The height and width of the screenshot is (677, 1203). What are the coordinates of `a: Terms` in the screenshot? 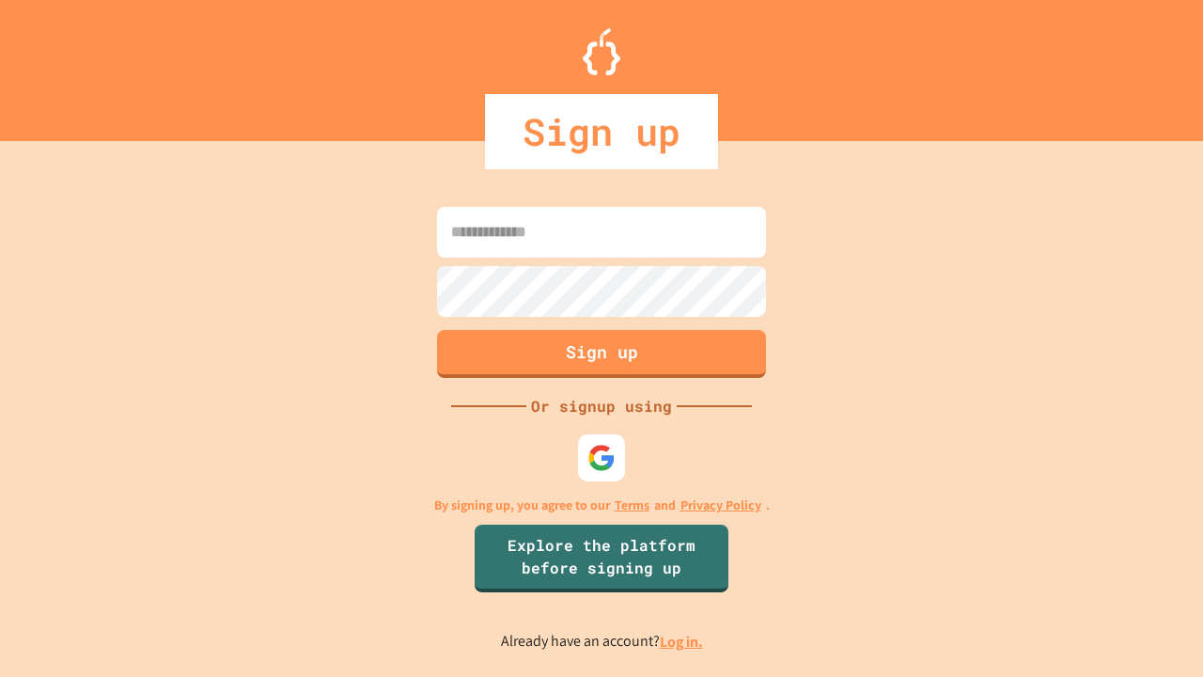 It's located at (631, 505).